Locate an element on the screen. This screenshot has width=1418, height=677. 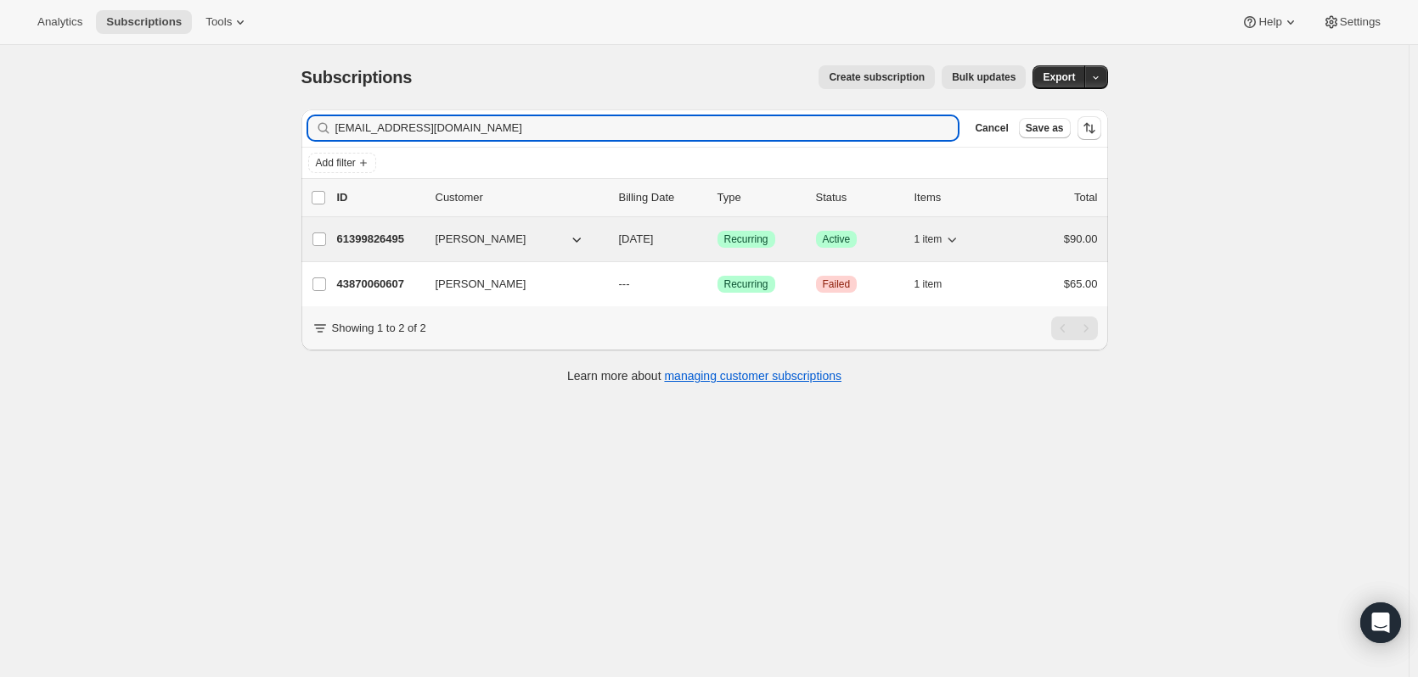
button: Subscriptions is located at coordinates (143, 22).